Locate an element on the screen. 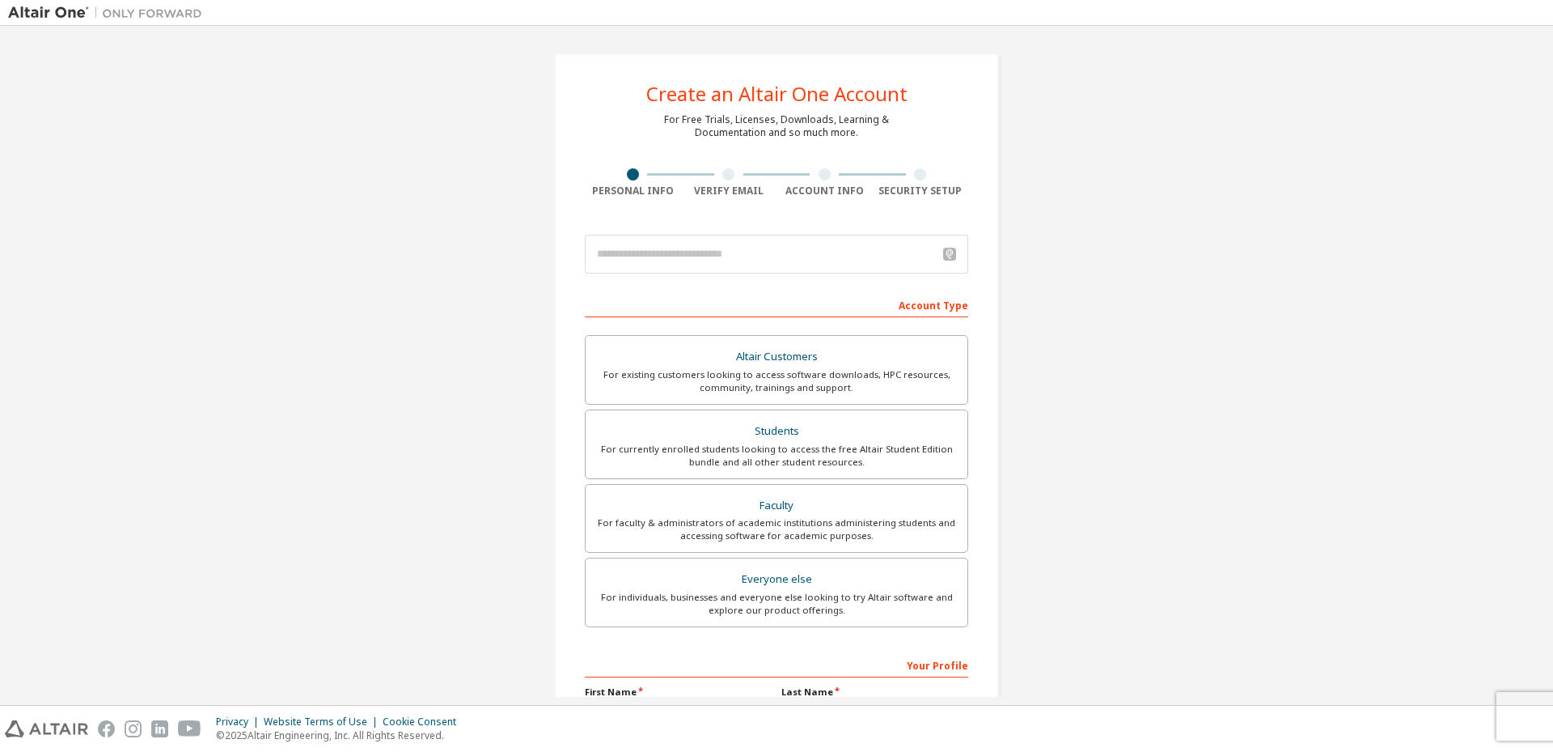 The image size is (1553, 752). div: Privacy is located at coordinates (239, 722).